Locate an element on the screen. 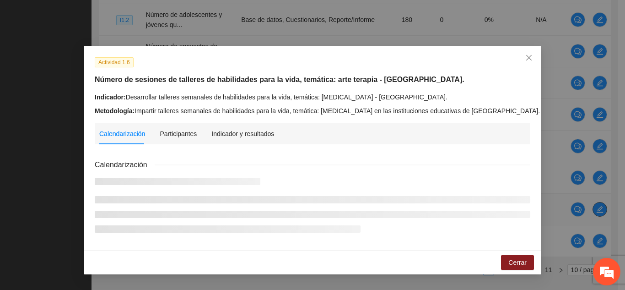 The image size is (625, 290). span: close is located at coordinates (529, 58).